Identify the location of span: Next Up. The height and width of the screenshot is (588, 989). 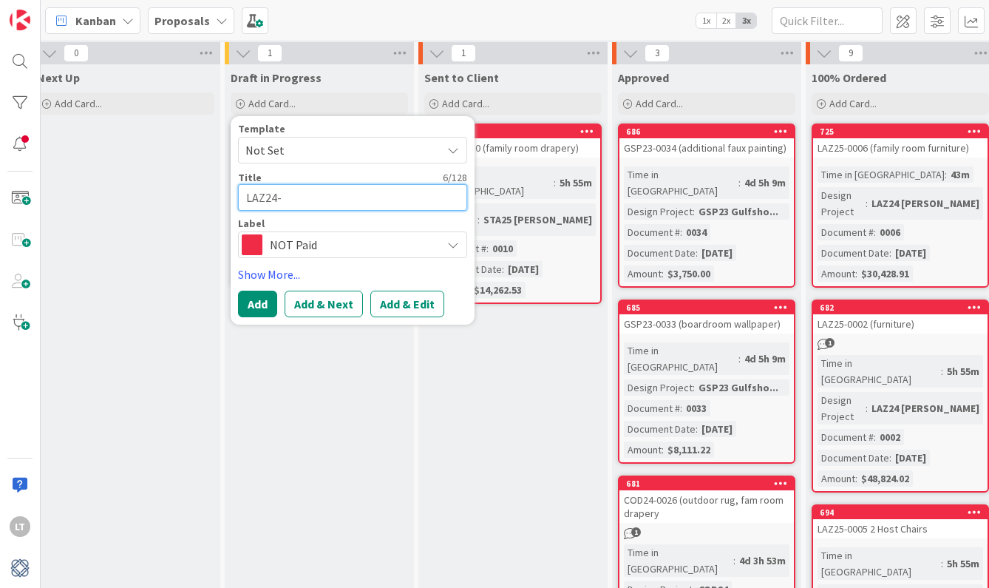
(58, 78).